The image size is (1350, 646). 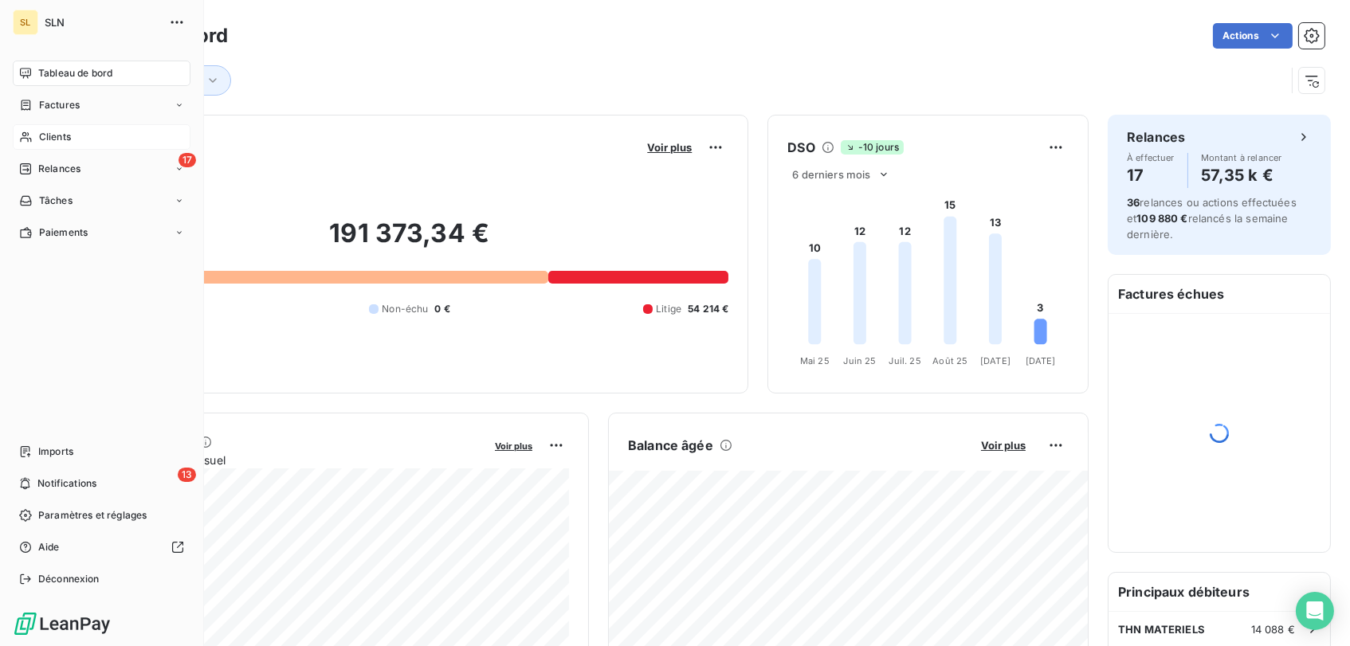 What do you see at coordinates (831, 175) in the screenshot?
I see `span: 6 derniers mois` at bounding box center [831, 175].